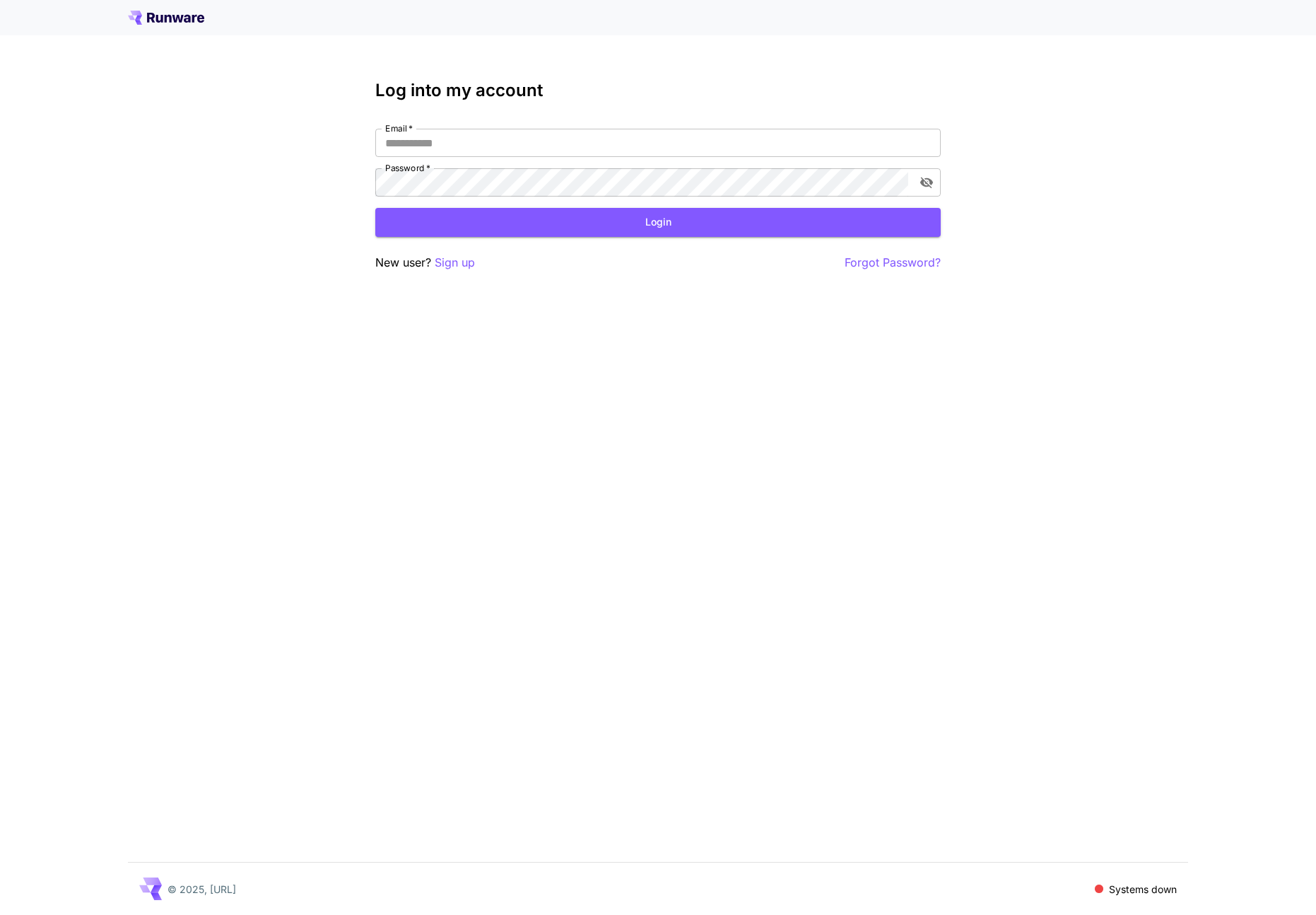 The height and width of the screenshot is (915, 1316). What do you see at coordinates (658, 221) in the screenshot?
I see `button: Login` at bounding box center [658, 221].